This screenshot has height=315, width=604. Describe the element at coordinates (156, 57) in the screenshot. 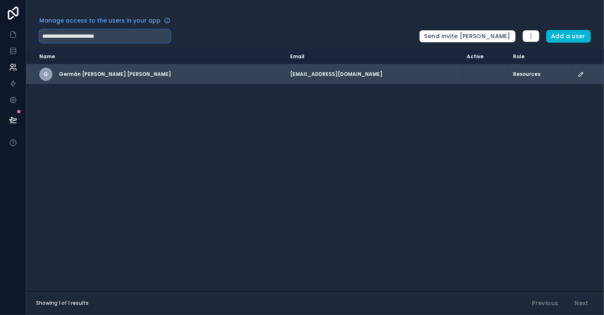

I see `th: Name` at that location.